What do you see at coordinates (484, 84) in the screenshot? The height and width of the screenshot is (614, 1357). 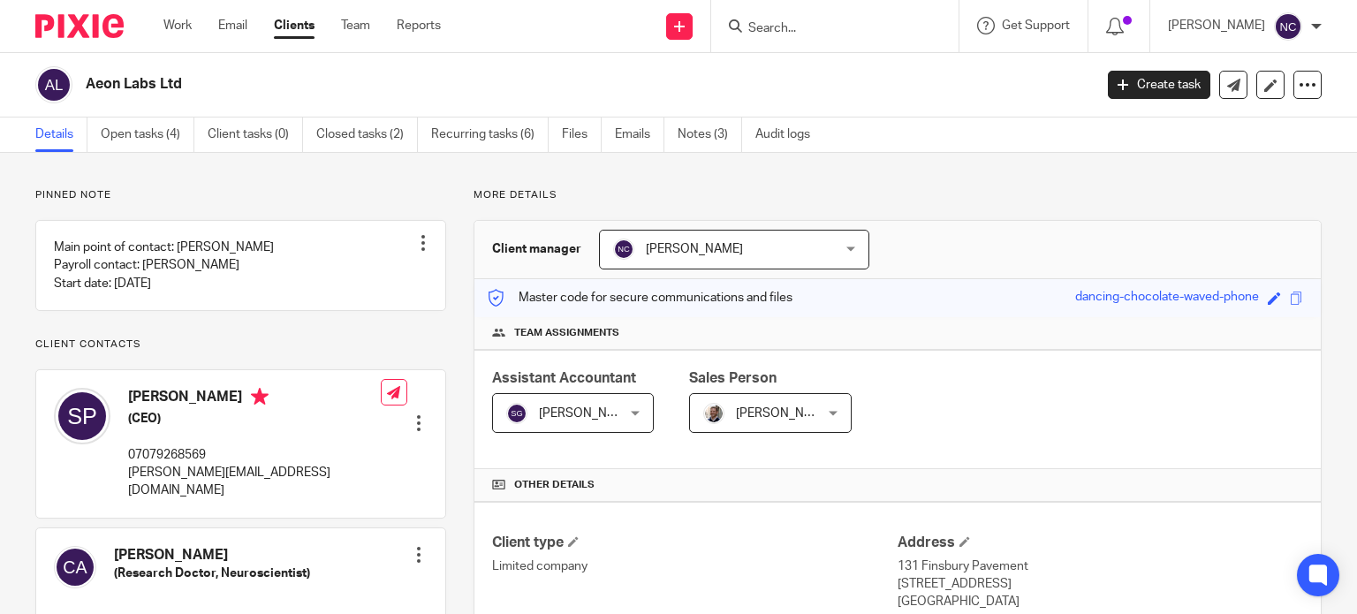 I see `h2: Aeon Labs Ltd` at bounding box center [484, 84].